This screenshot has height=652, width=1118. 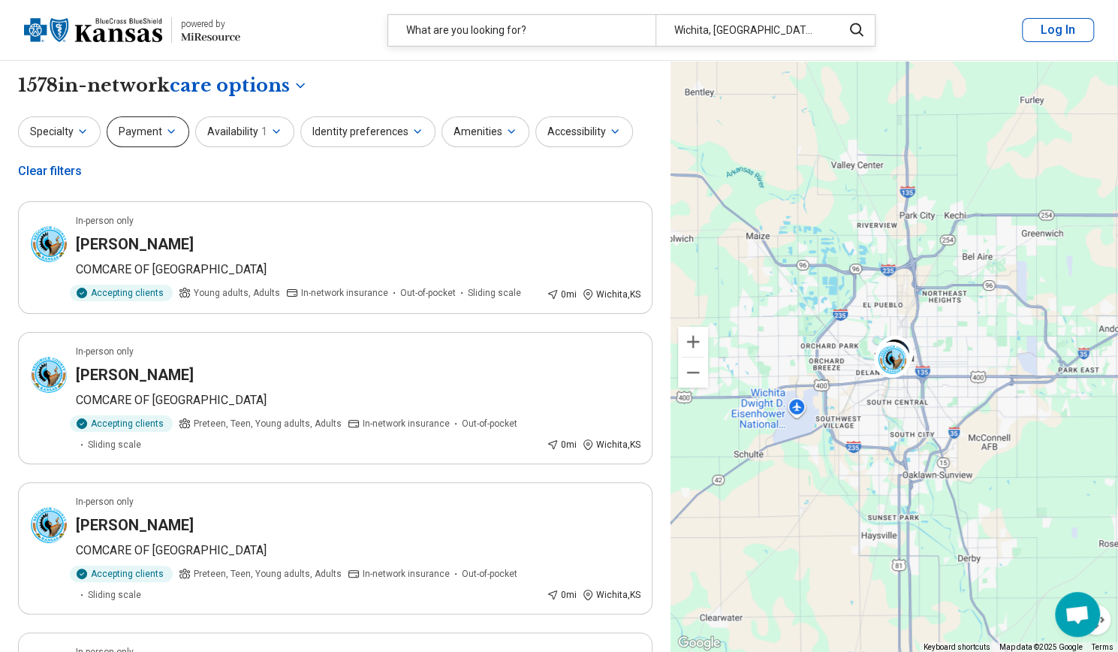 What do you see at coordinates (59, 131) in the screenshot?
I see `button: Specialty` at bounding box center [59, 131].